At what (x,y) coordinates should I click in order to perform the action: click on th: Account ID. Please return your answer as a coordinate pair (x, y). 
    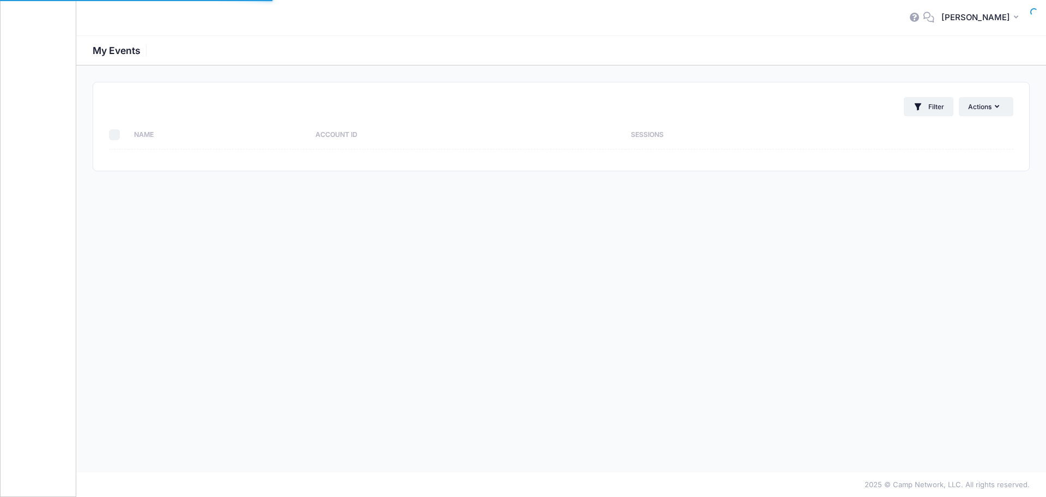
    Looking at the image, I should click on (468, 135).